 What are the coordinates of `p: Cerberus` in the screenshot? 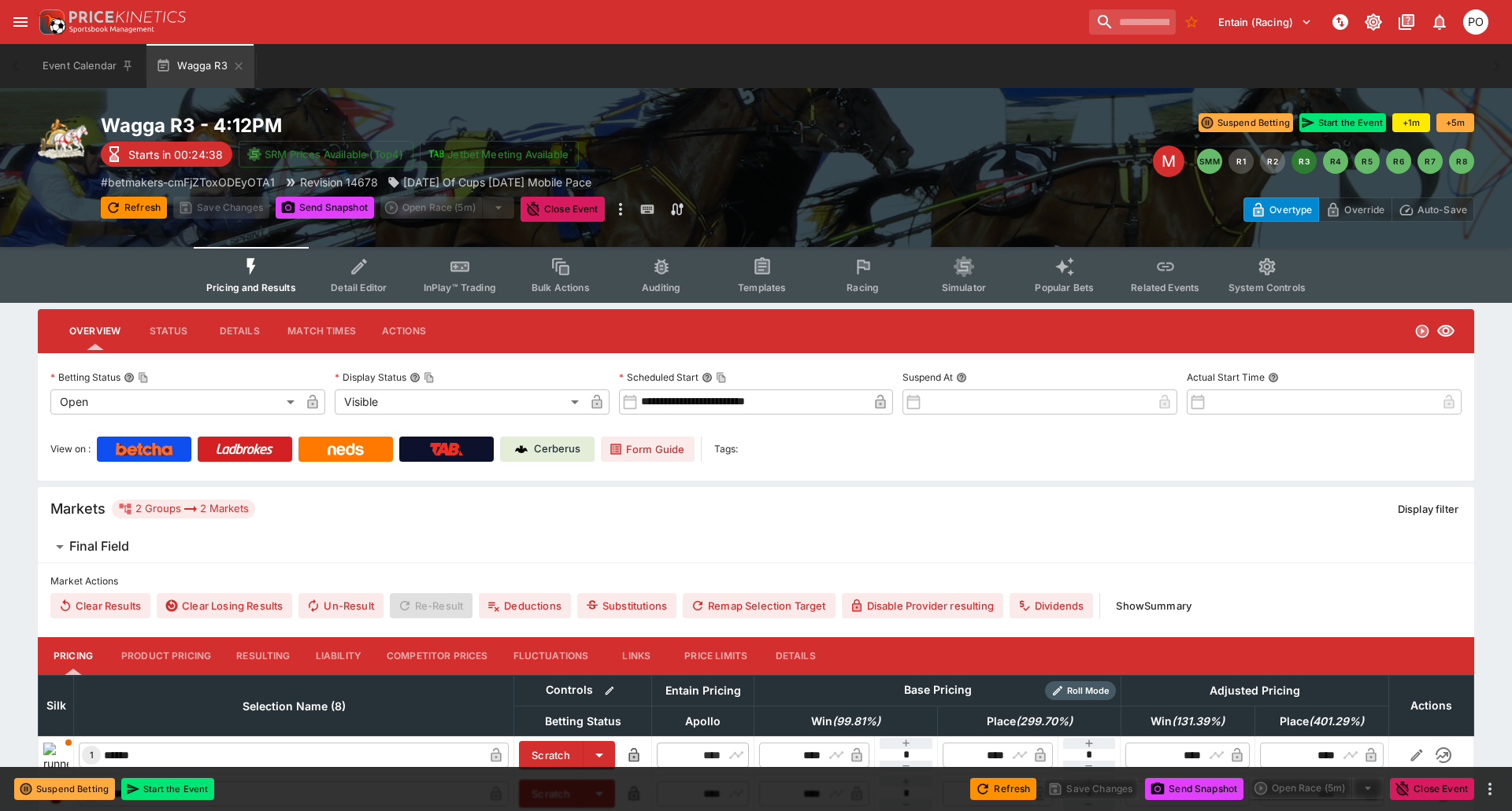 It's located at (557, 449).